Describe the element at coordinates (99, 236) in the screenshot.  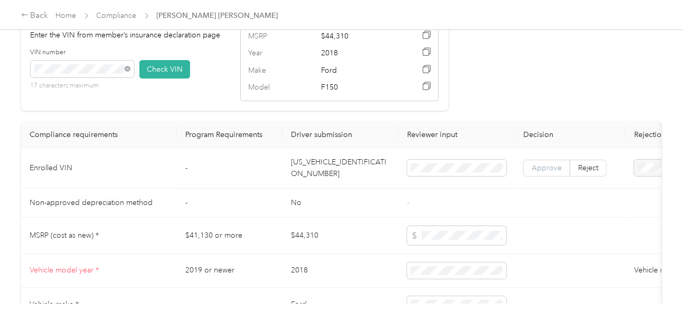
I see `td: MSRP (cost as new) *` at that location.